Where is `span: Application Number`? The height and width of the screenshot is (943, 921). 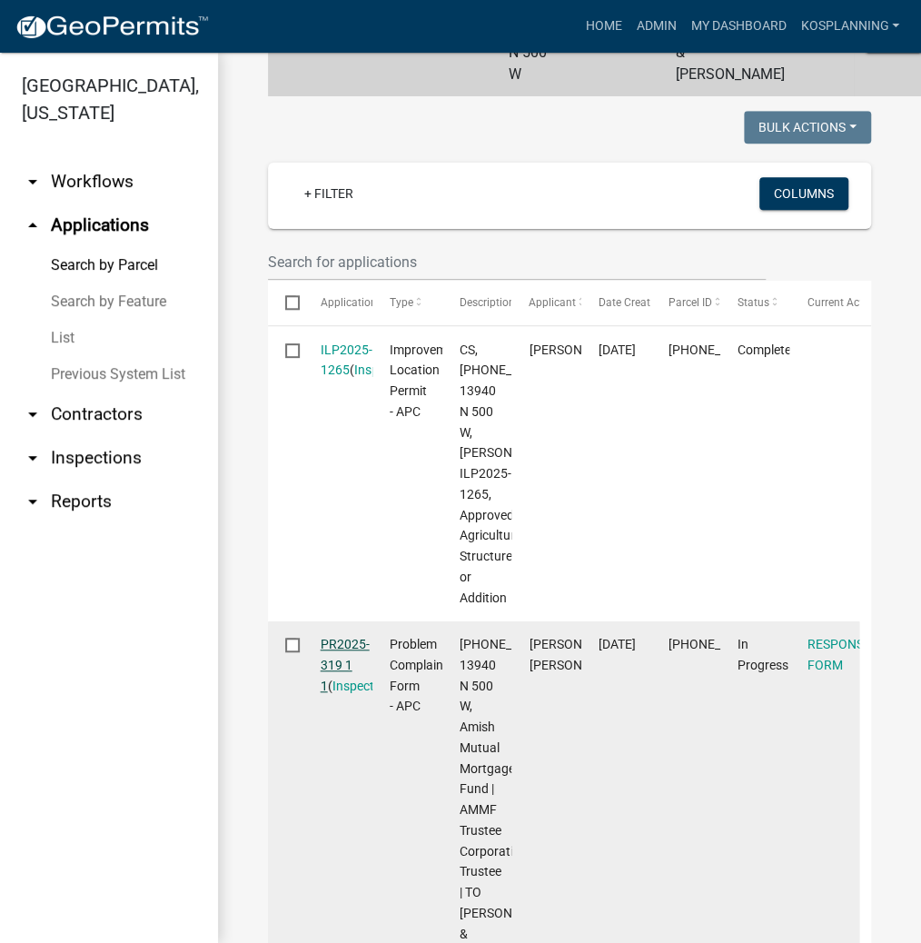
span: Application Number is located at coordinates (370, 303).